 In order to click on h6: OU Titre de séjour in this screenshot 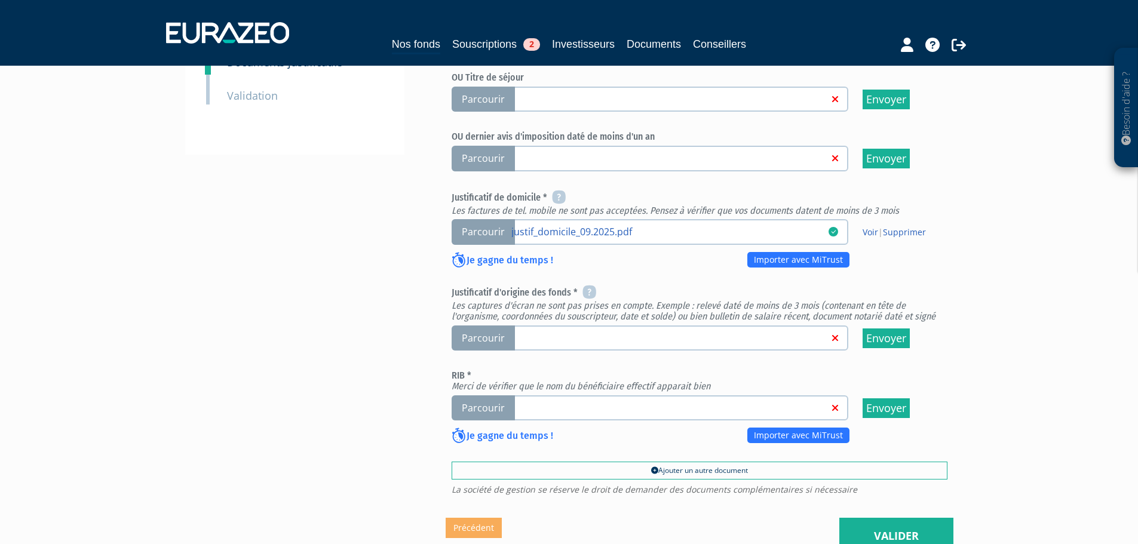, I will do `click(700, 78)`.